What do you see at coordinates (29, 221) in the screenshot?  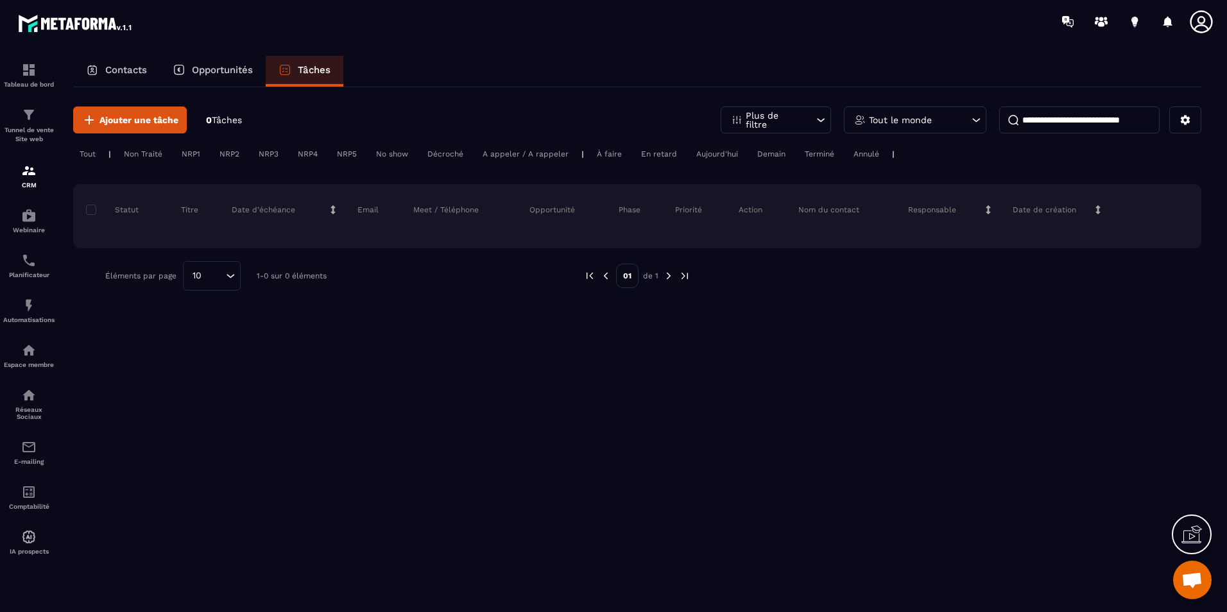 I see `a: automationsautomationsWebinaire` at bounding box center [29, 221].